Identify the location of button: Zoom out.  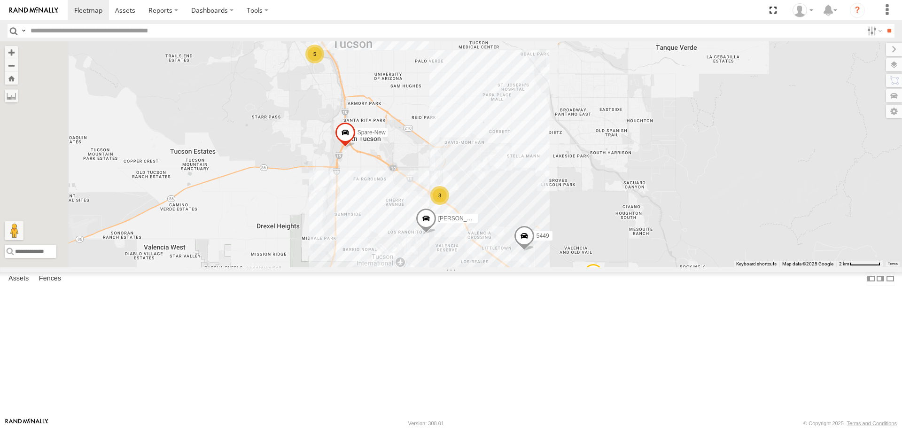
(11, 65).